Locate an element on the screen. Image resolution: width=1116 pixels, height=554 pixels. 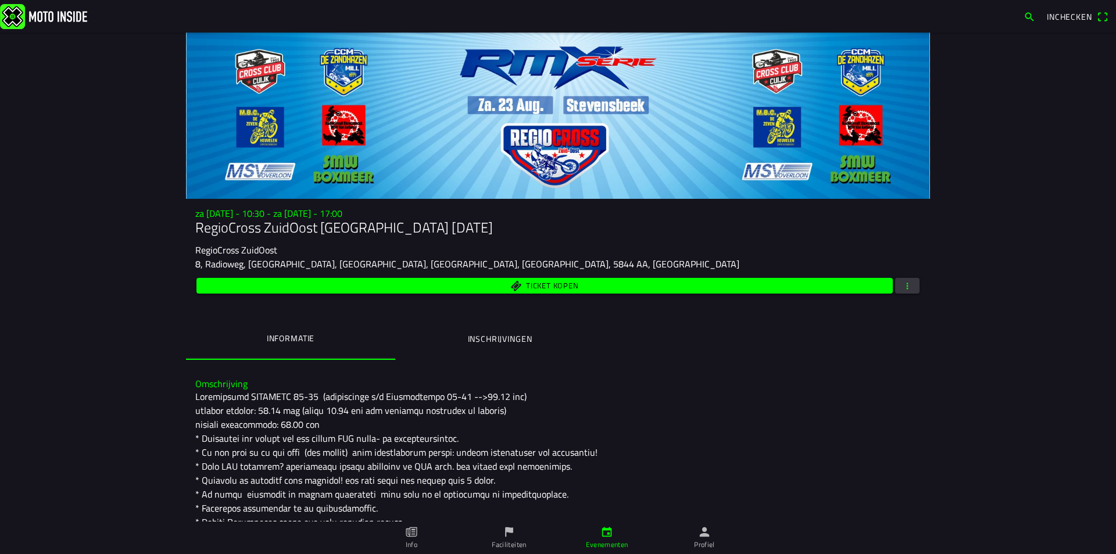
h3: Omschrijving is located at coordinates (558, 384).